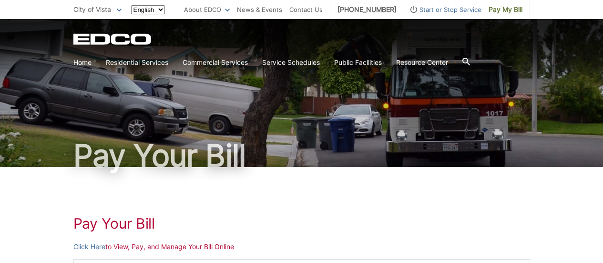 The height and width of the screenshot is (263, 603). What do you see at coordinates (259, 10) in the screenshot?
I see `a: News & Events` at bounding box center [259, 10].